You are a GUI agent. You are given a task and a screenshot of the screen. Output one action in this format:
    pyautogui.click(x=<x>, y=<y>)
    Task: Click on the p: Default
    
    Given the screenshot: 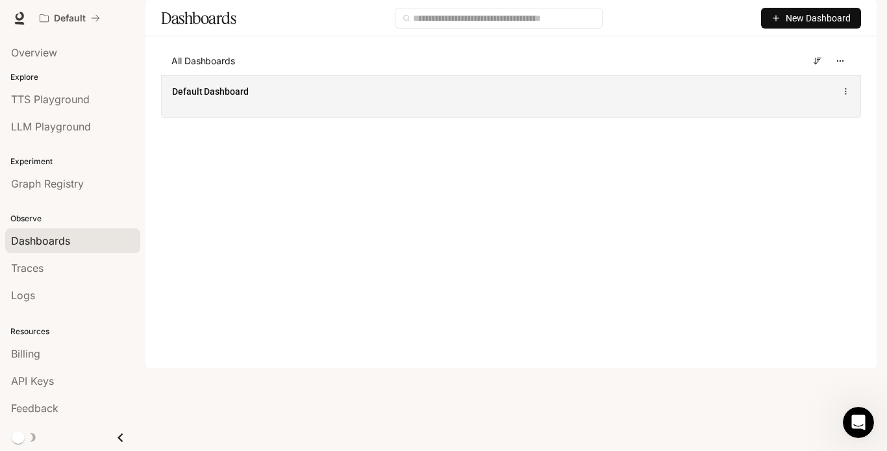 What is the action you would take?
    pyautogui.click(x=69, y=18)
    